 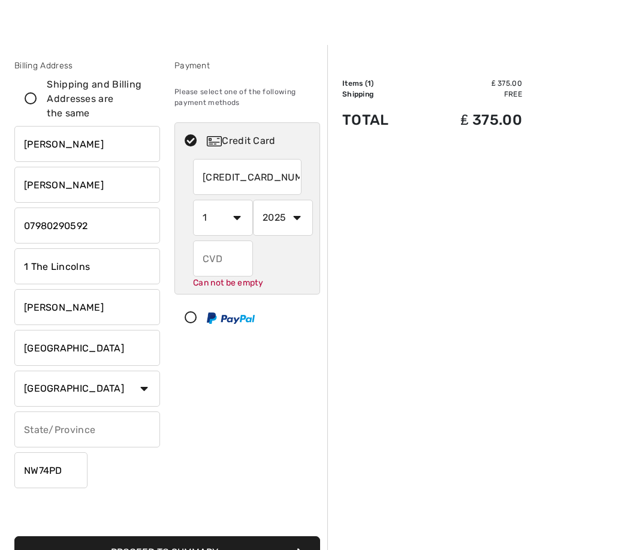 What do you see at coordinates (223, 258) in the screenshot?
I see `input: CVD` at bounding box center [223, 258].